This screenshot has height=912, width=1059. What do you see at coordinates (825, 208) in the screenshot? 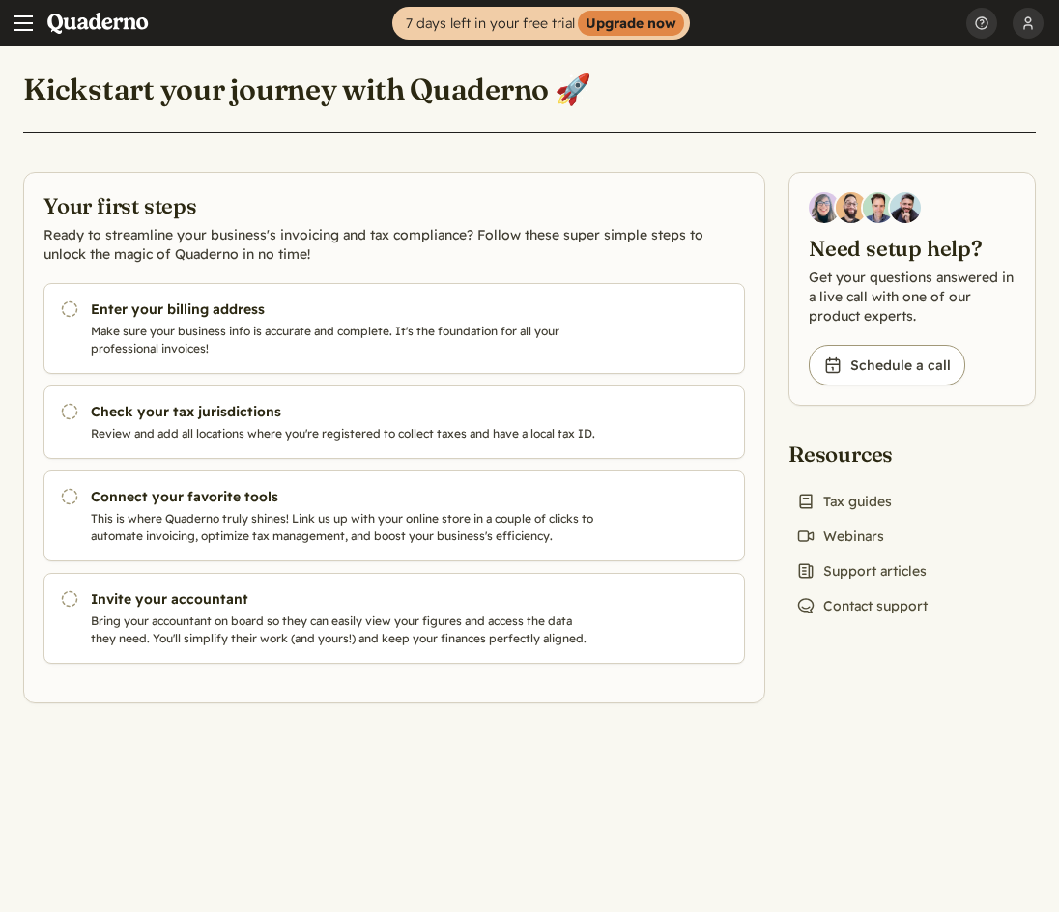
I see `img: Diana Carrasco, Account Executive at Quaderno` at bounding box center [825, 208].